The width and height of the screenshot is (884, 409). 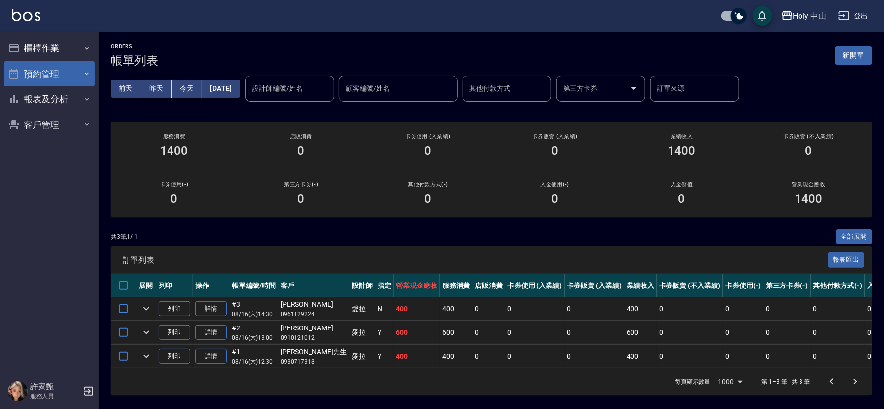 What do you see at coordinates (456, 286) in the screenshot?
I see `th: 服務消費` at bounding box center [456, 286].